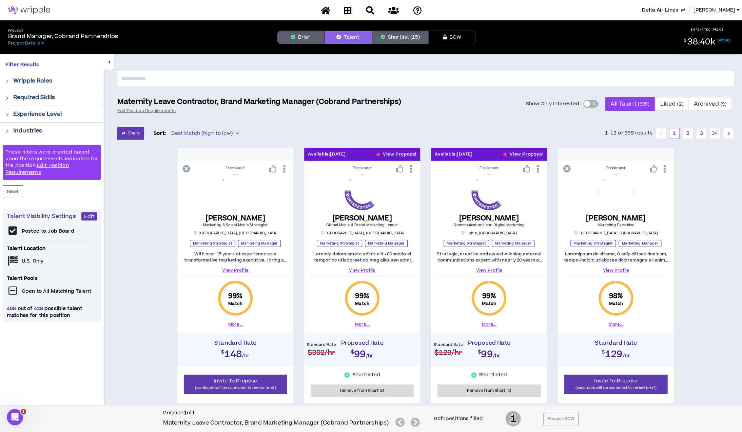 The image size is (742, 432). I want to click on a: Details, so click(724, 40).